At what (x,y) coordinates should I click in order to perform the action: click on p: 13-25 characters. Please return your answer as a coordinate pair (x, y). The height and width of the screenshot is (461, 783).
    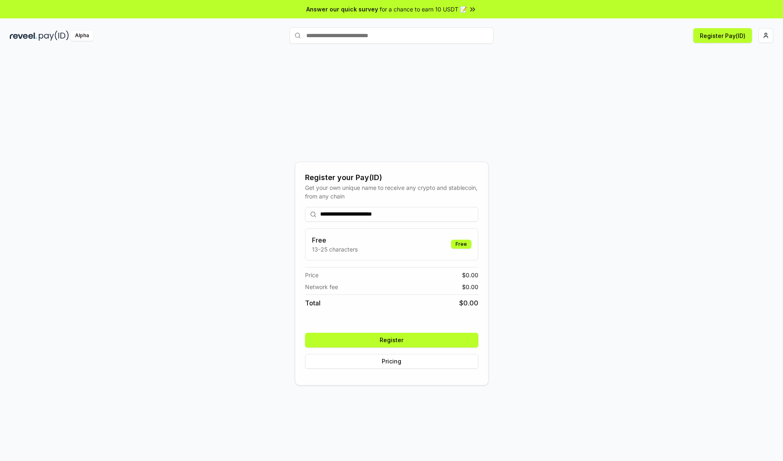
    Looking at the image, I should click on (335, 249).